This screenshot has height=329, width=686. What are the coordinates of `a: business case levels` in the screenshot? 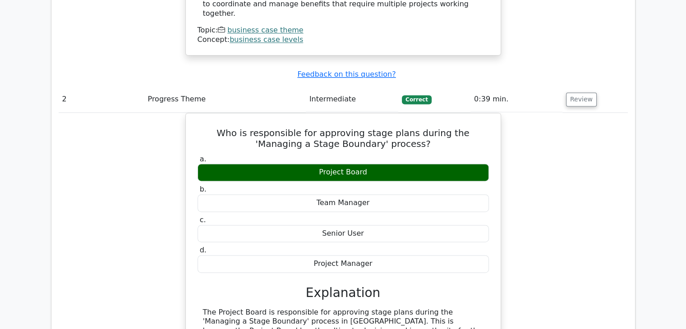 It's located at (266, 39).